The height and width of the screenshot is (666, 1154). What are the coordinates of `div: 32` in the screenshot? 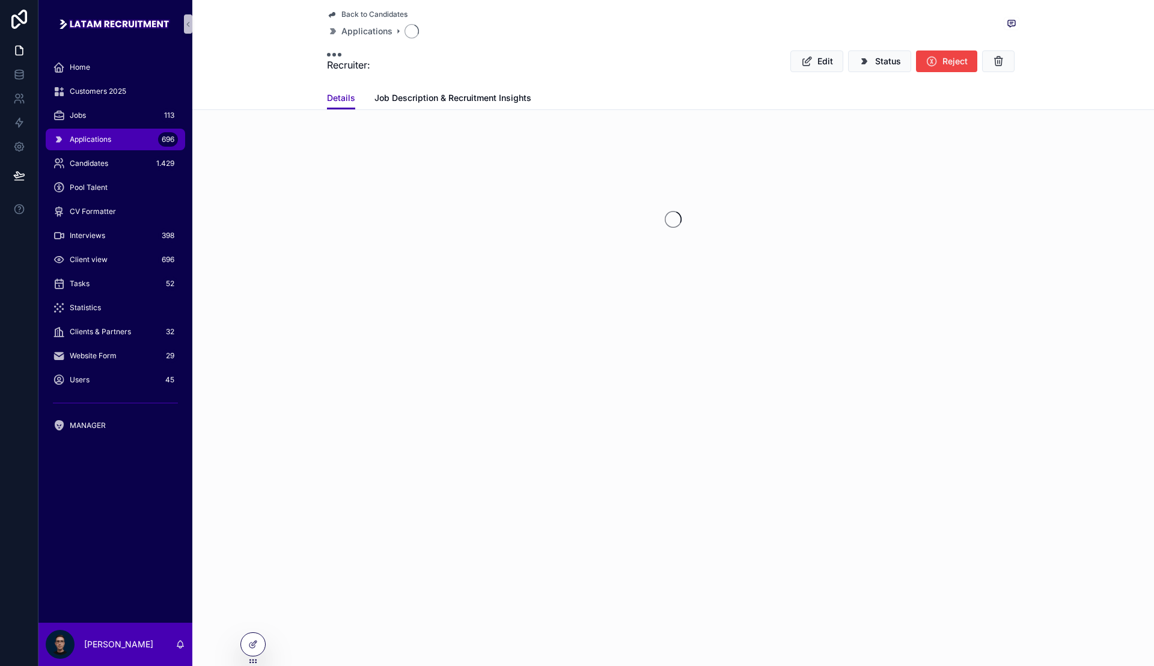 It's located at (170, 332).